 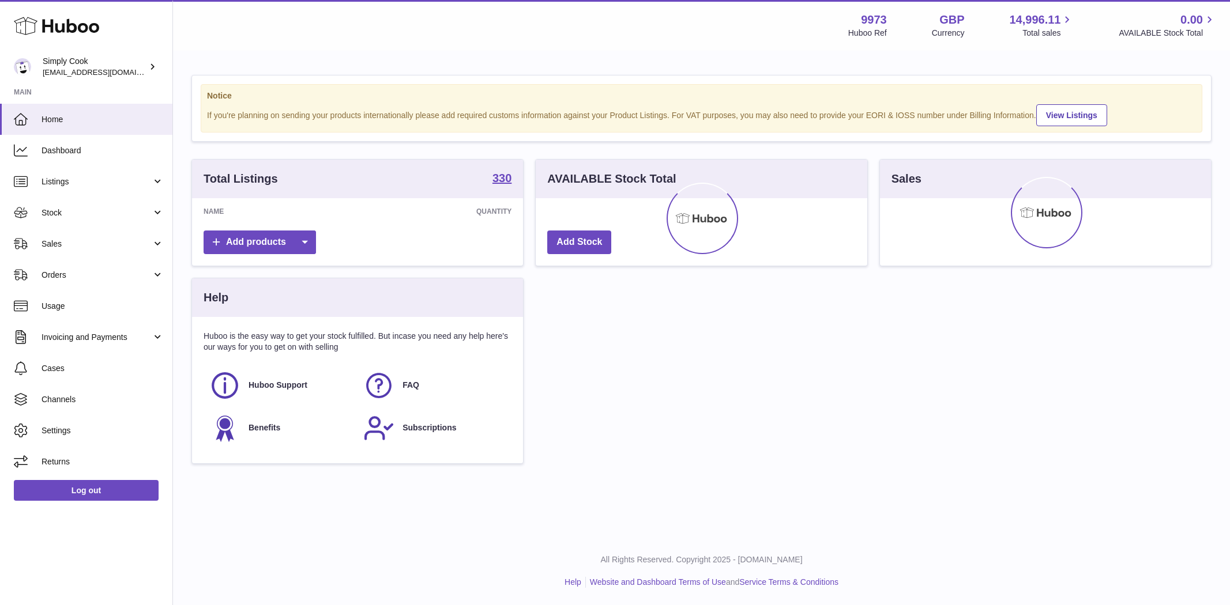 What do you see at coordinates (502, 178) in the screenshot?
I see `strong: 330` at bounding box center [502, 178].